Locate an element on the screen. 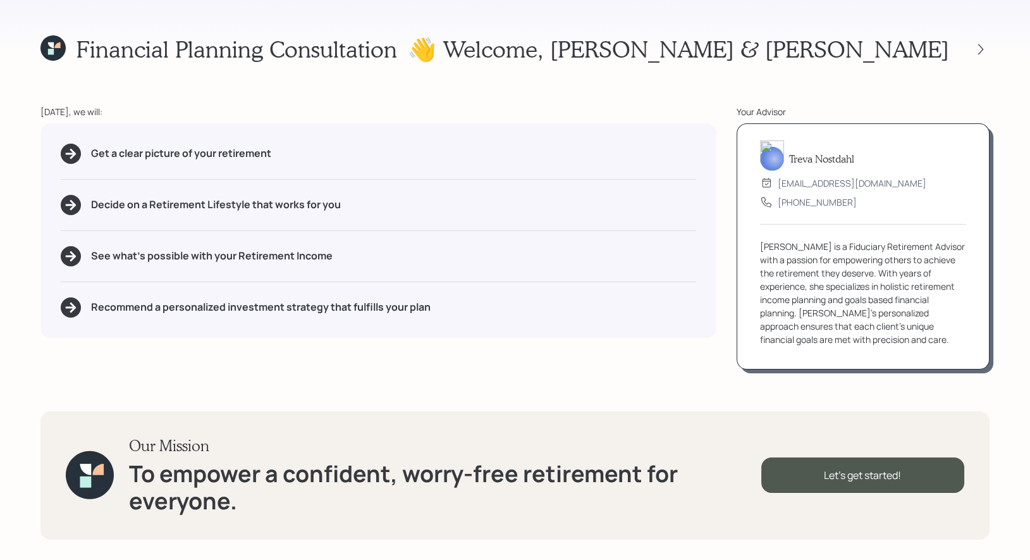 This screenshot has height=560, width=1030. h5: See what's possible with your Retirement Income is located at coordinates (212, 255).